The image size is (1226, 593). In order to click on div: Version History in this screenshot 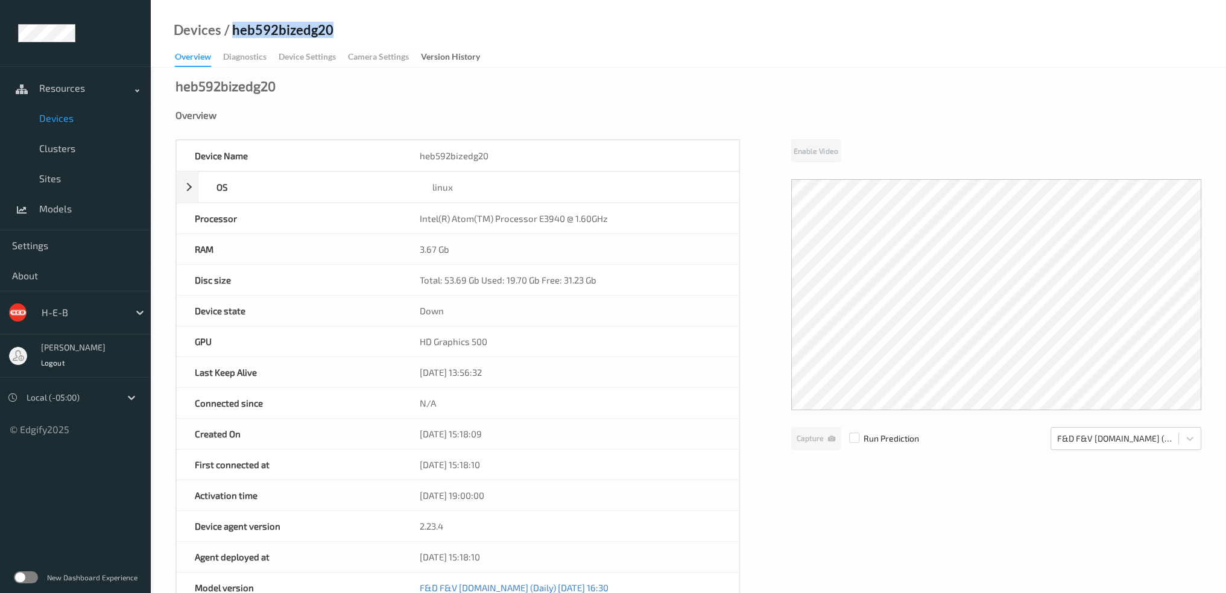, I will do `click(451, 58)`.